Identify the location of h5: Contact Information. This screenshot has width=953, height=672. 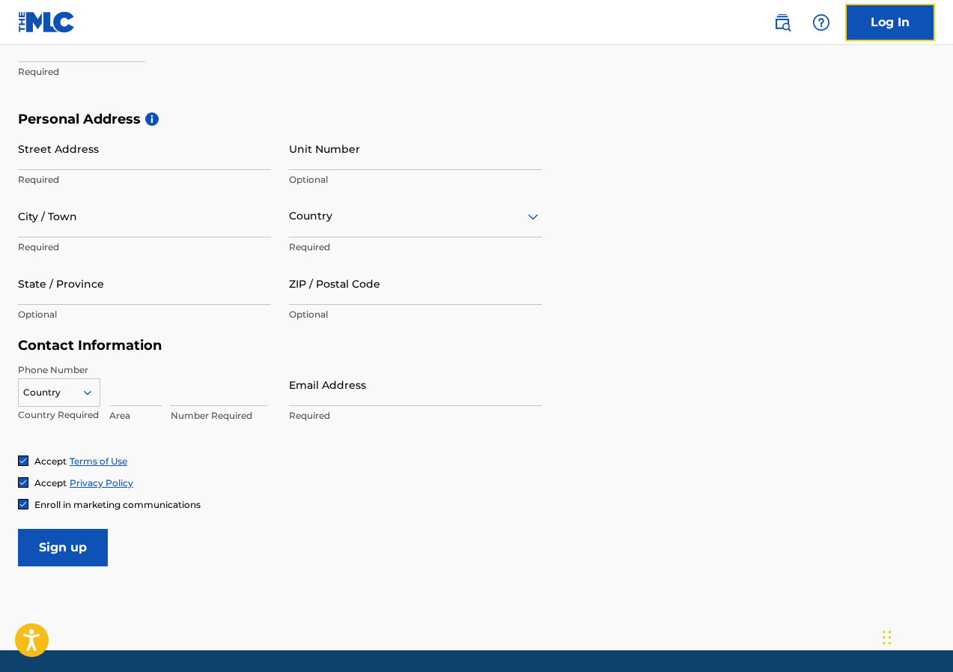
(280, 345).